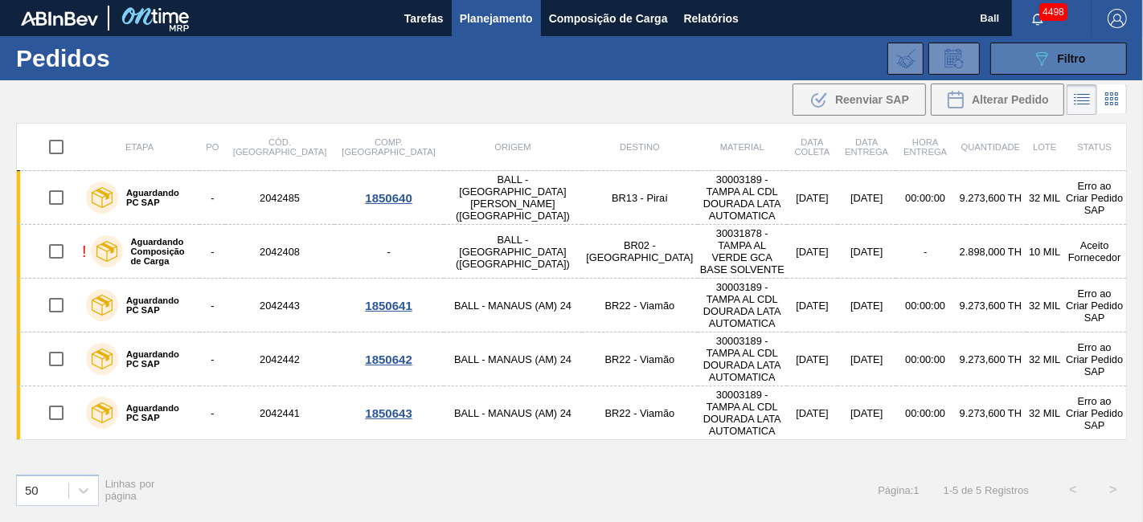 The image size is (1143, 522). I want to click on button: Alterar Pedido, so click(997, 100).